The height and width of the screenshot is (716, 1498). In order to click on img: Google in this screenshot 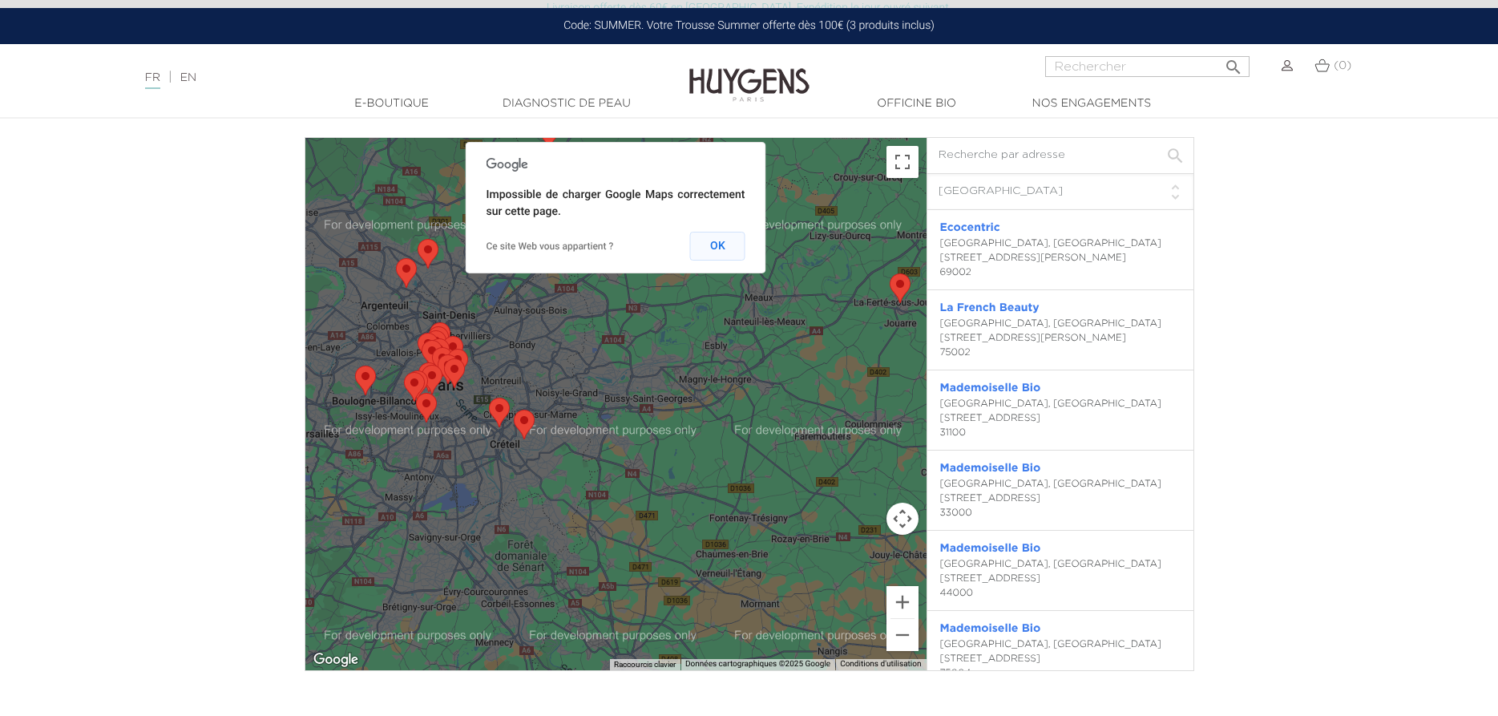, I will do `click(336, 660)`.